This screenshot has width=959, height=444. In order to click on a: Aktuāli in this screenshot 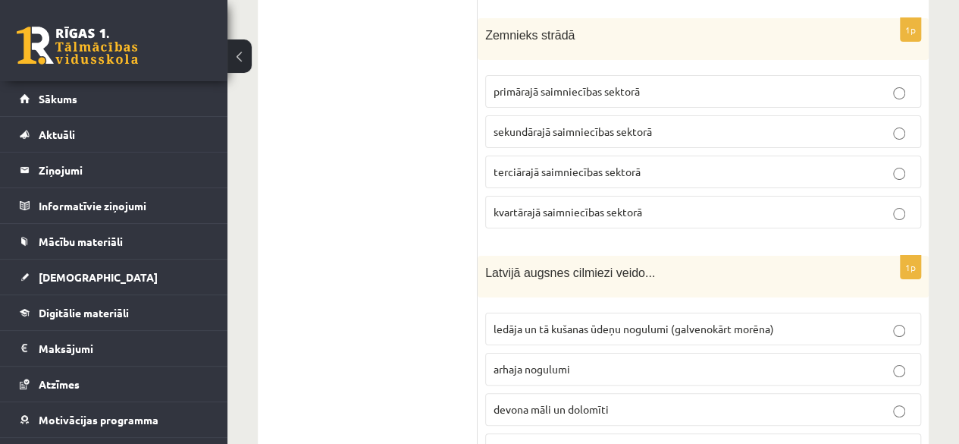, I will do `click(114, 134)`.